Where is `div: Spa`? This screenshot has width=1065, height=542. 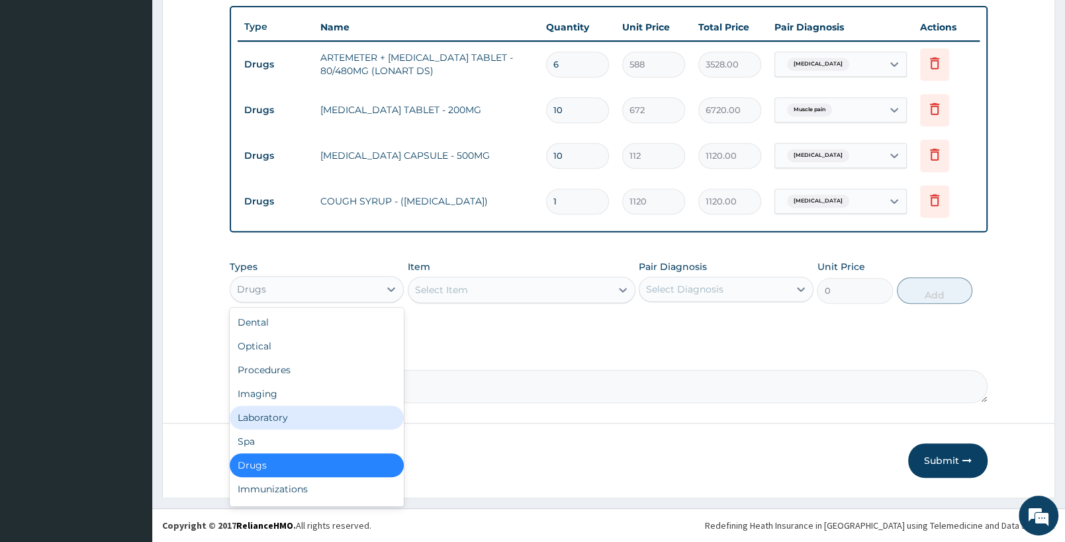 div: Spa is located at coordinates (316, 441).